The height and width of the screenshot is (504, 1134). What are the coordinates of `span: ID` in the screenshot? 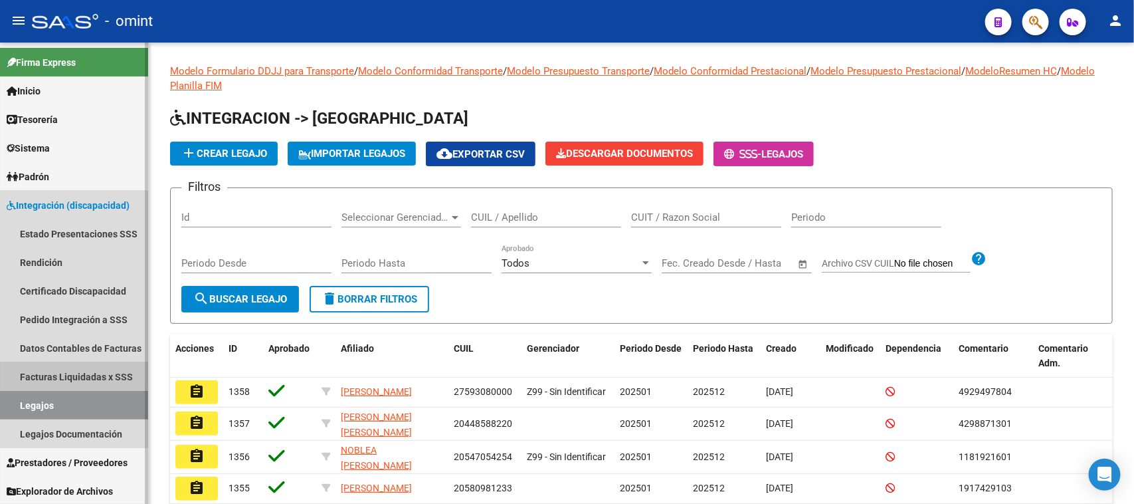 It's located at (233, 348).